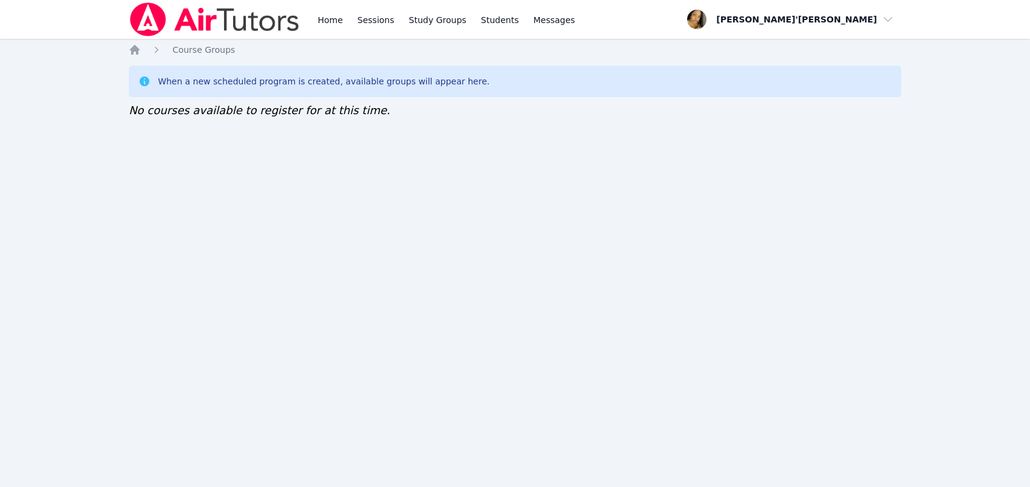  I want to click on a: Course Groups, so click(203, 50).